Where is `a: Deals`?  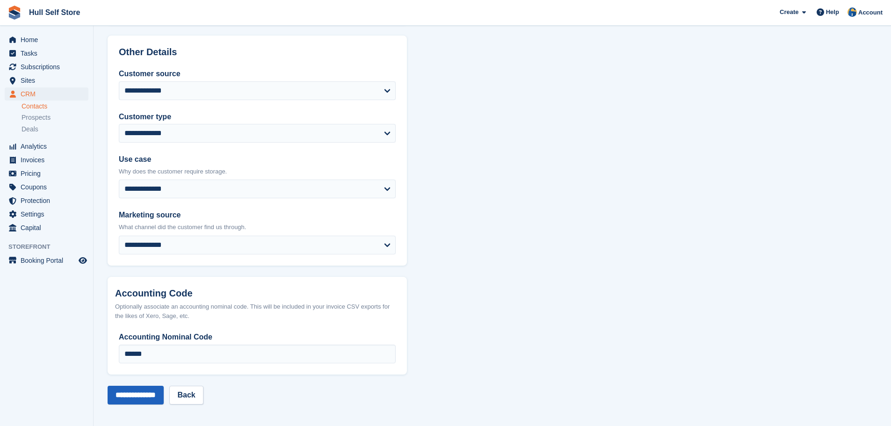
a: Deals is located at coordinates (55, 129).